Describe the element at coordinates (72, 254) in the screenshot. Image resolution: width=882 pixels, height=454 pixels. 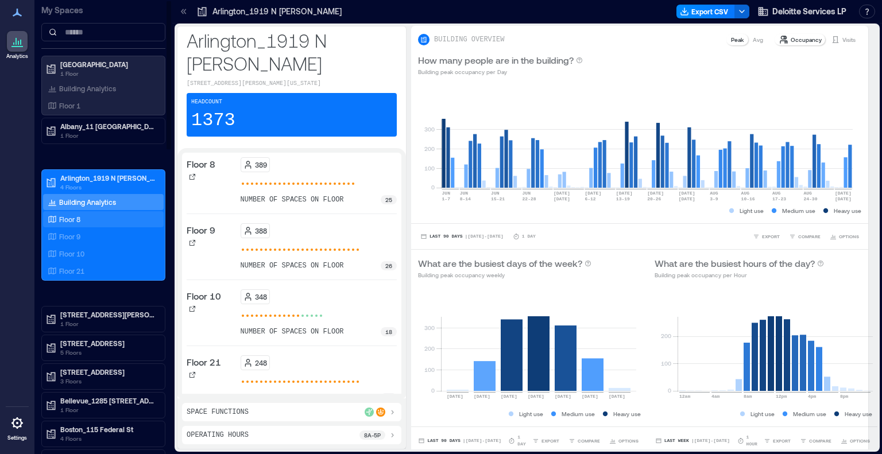
I see `p: Floor 10` at that location.